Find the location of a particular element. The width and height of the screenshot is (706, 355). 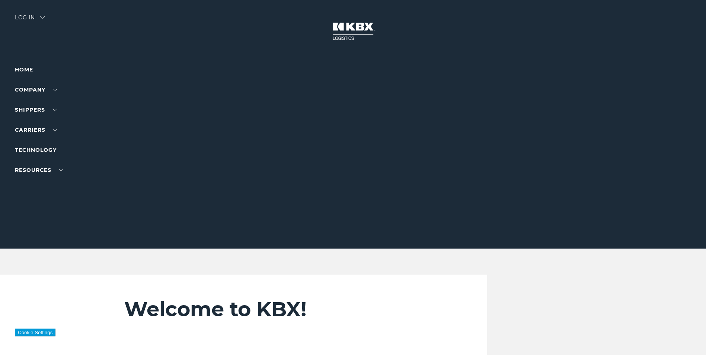

div: Log in is located at coordinates (30, 20).